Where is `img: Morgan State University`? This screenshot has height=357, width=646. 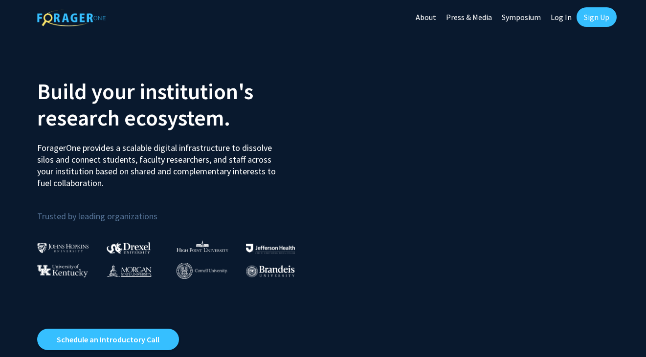
img: Morgan State University is located at coordinates (129, 271).